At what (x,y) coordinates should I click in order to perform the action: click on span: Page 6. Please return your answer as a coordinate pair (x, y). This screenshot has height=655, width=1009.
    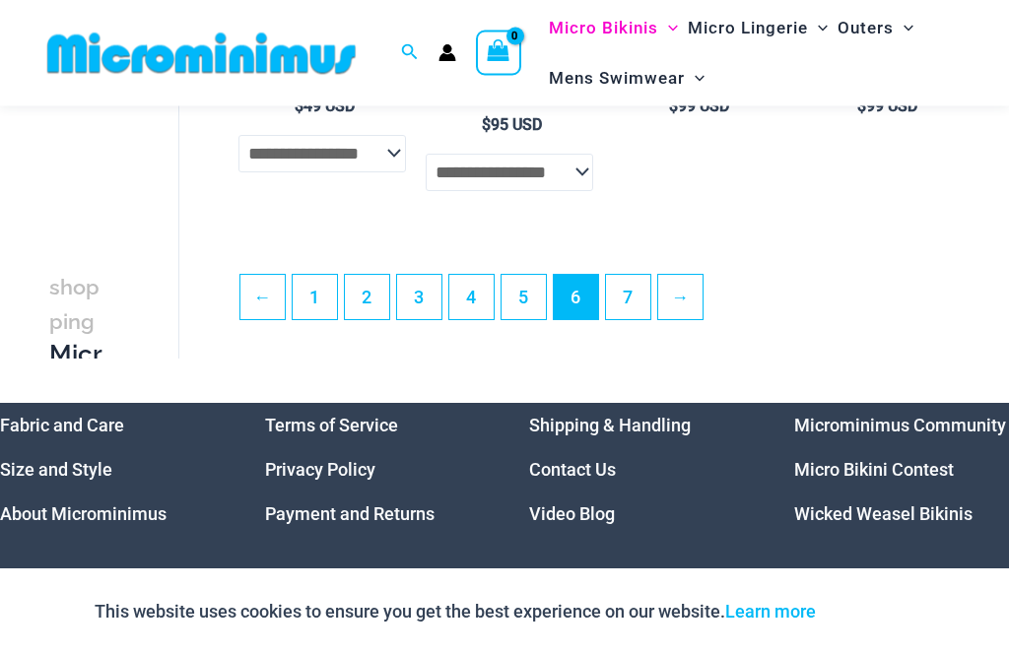
    Looking at the image, I should click on (575, 298).